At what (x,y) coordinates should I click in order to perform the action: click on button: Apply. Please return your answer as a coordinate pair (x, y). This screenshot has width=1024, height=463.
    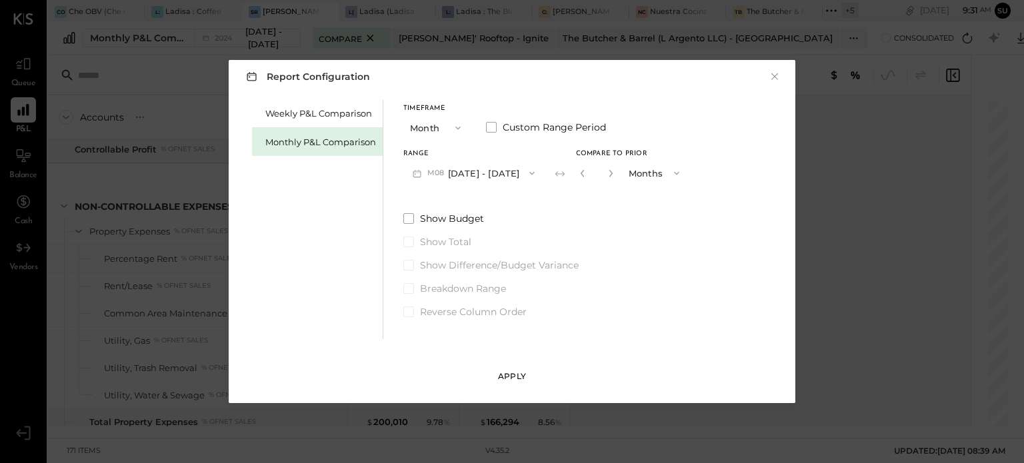
    Looking at the image, I should click on (512, 377).